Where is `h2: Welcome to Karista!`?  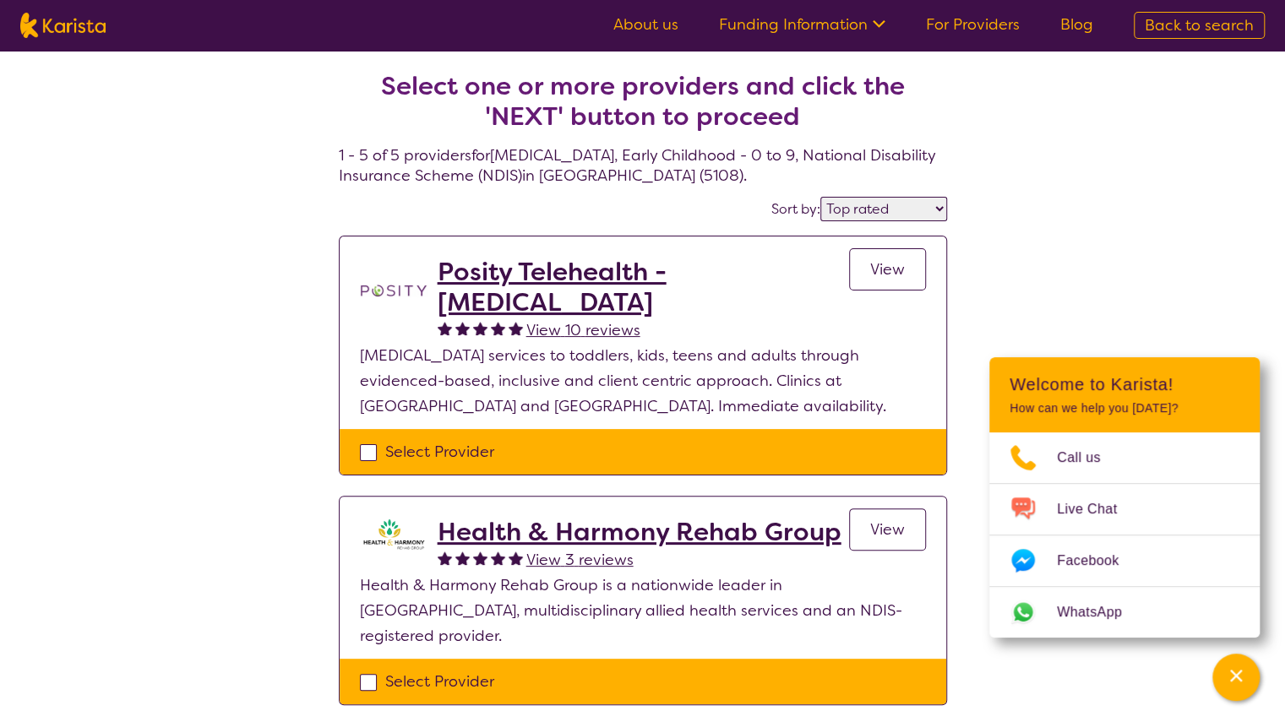
h2: Welcome to Karista! is located at coordinates (1124, 384).